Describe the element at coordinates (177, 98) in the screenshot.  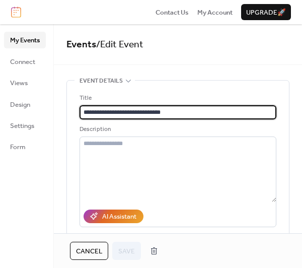
I see `div: Title` at that location.